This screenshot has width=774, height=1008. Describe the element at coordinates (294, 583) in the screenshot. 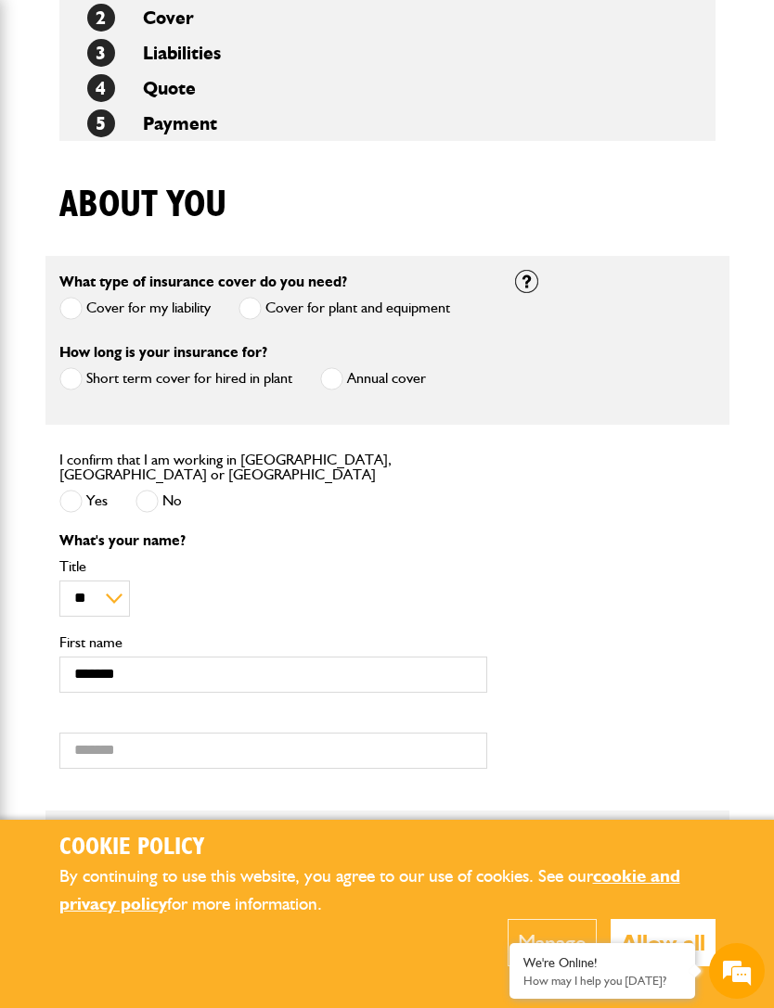

I see `em: Start Chat` at that location.